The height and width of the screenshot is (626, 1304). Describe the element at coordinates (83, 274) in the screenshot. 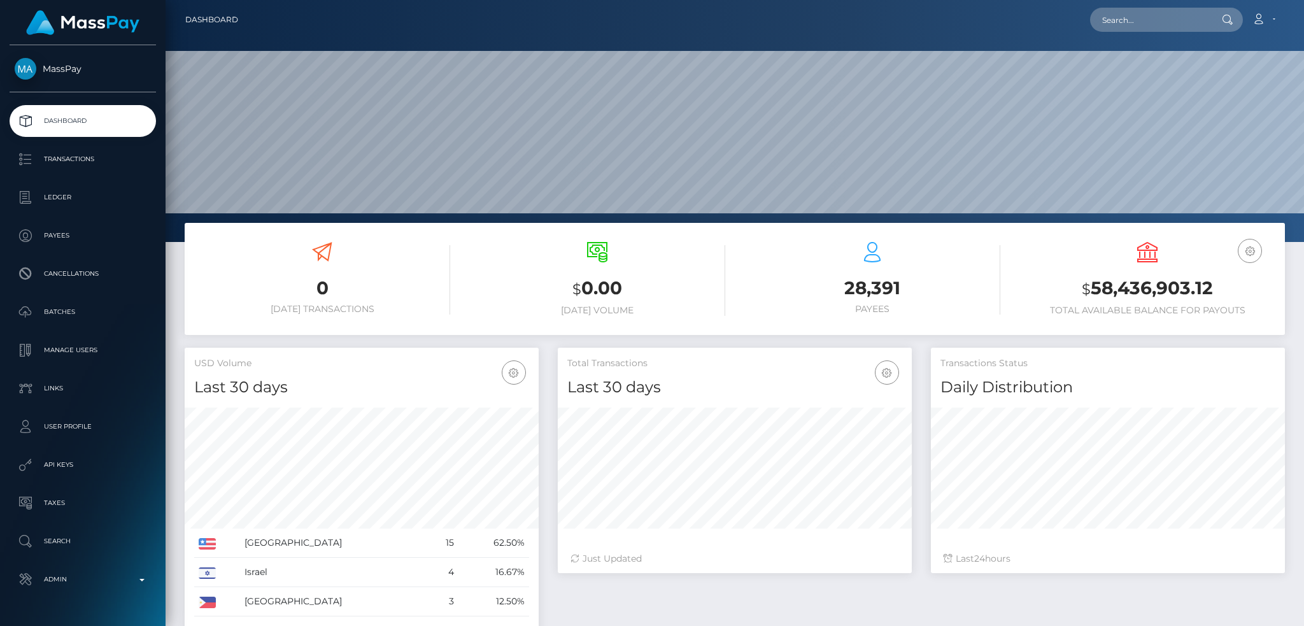

I see `p: Cancellations` at that location.